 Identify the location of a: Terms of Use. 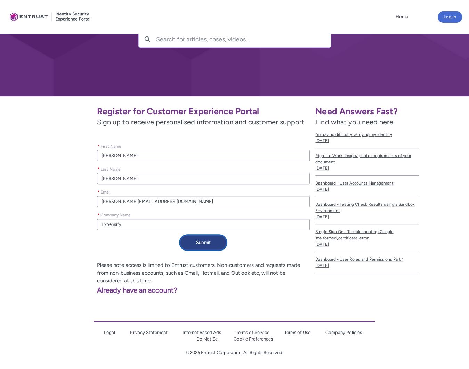
(297, 332).